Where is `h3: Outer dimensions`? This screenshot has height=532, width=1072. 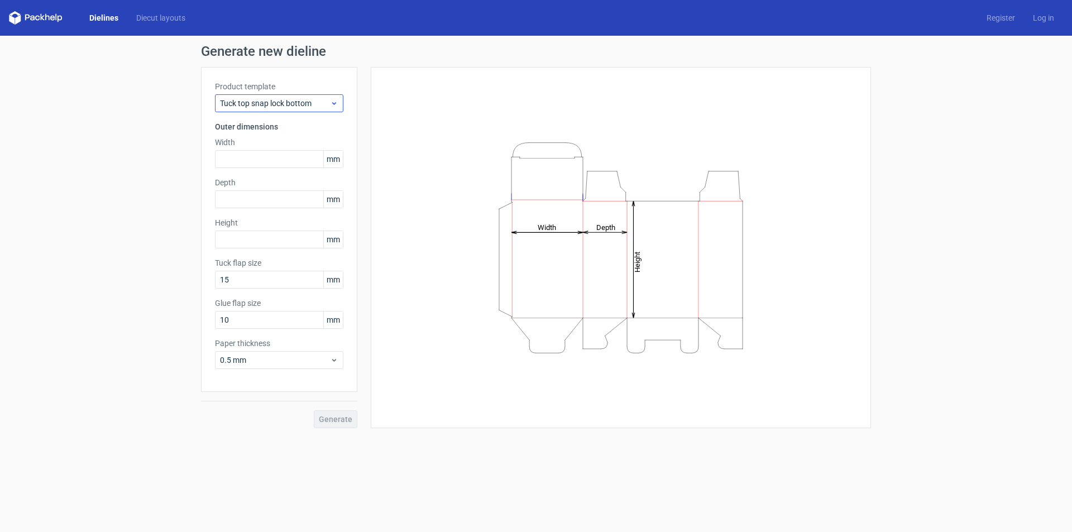 h3: Outer dimensions is located at coordinates (279, 127).